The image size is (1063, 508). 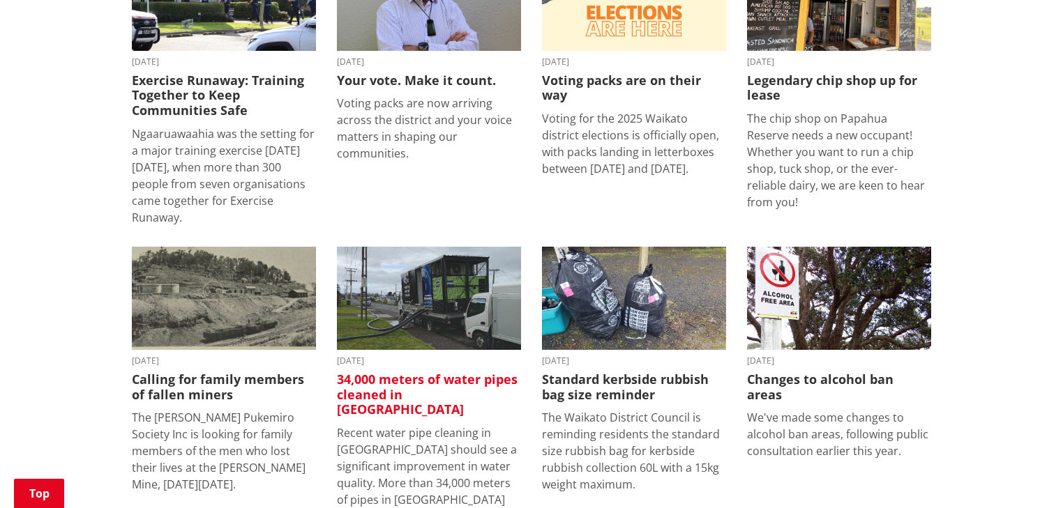 What do you see at coordinates (839, 387) in the screenshot?
I see `h3: Changes to alcohol ban areas` at bounding box center [839, 387].